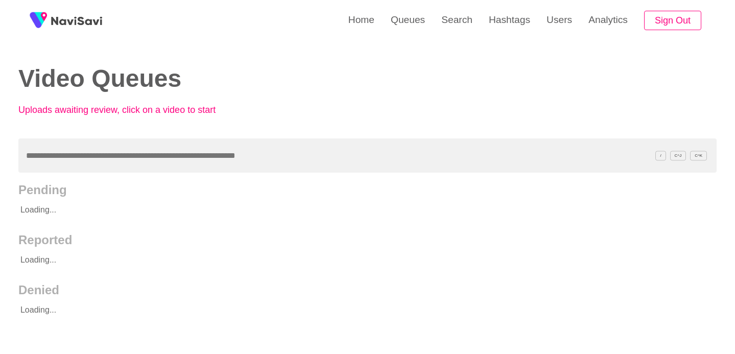 The width and height of the screenshot is (735, 354). Describe the element at coordinates (131, 110) in the screenshot. I see `p: Uploads awaiting review, click on a video to start` at that location.